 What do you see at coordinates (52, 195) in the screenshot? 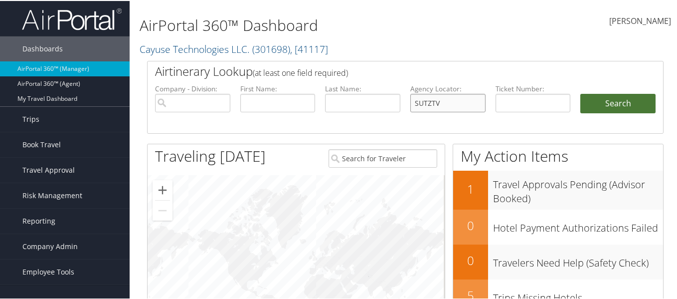
I see `span: Risk Management` at bounding box center [52, 195].